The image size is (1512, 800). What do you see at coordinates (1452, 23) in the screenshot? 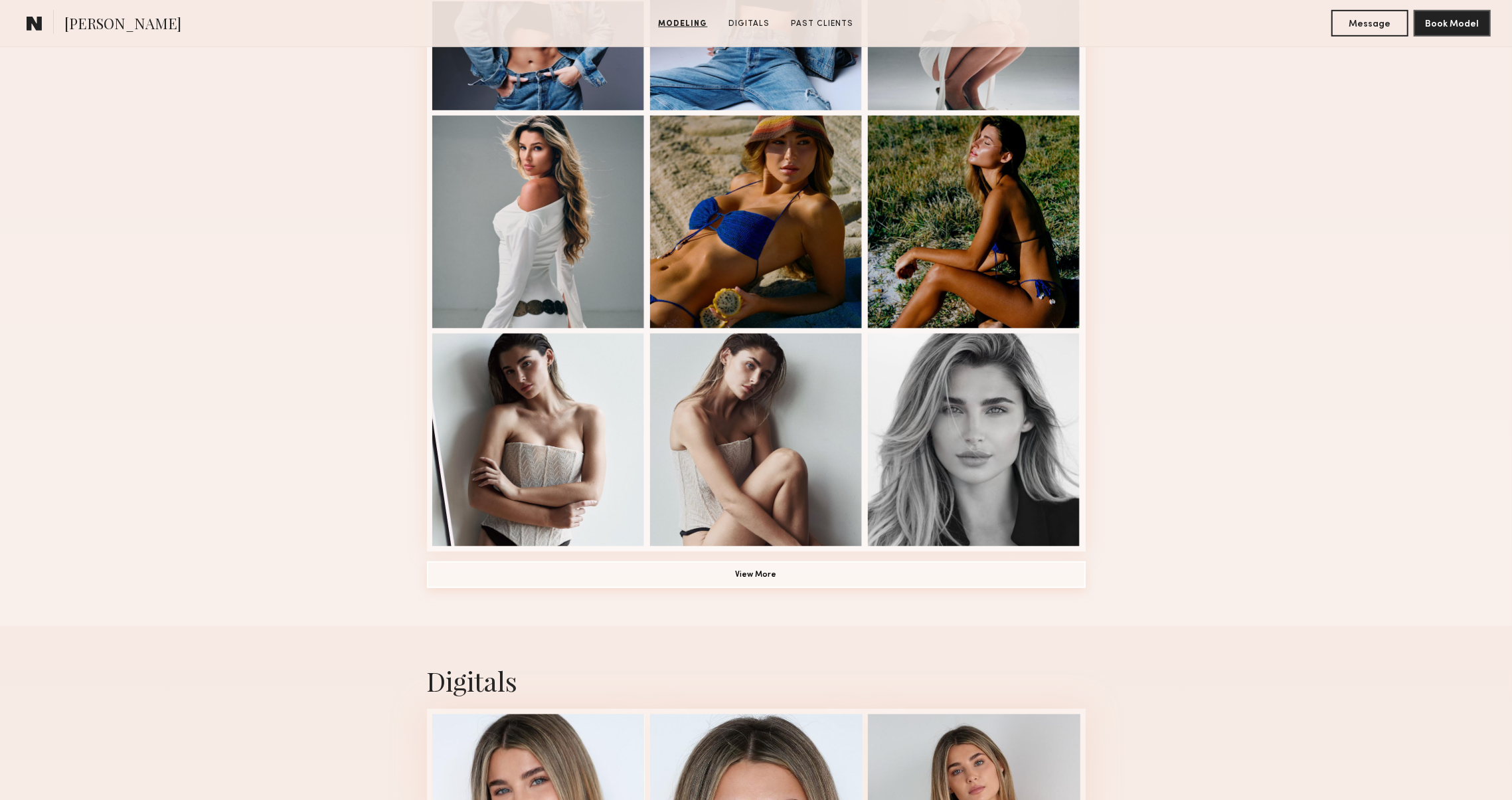
I see `a: Book Model` at bounding box center [1452, 23].